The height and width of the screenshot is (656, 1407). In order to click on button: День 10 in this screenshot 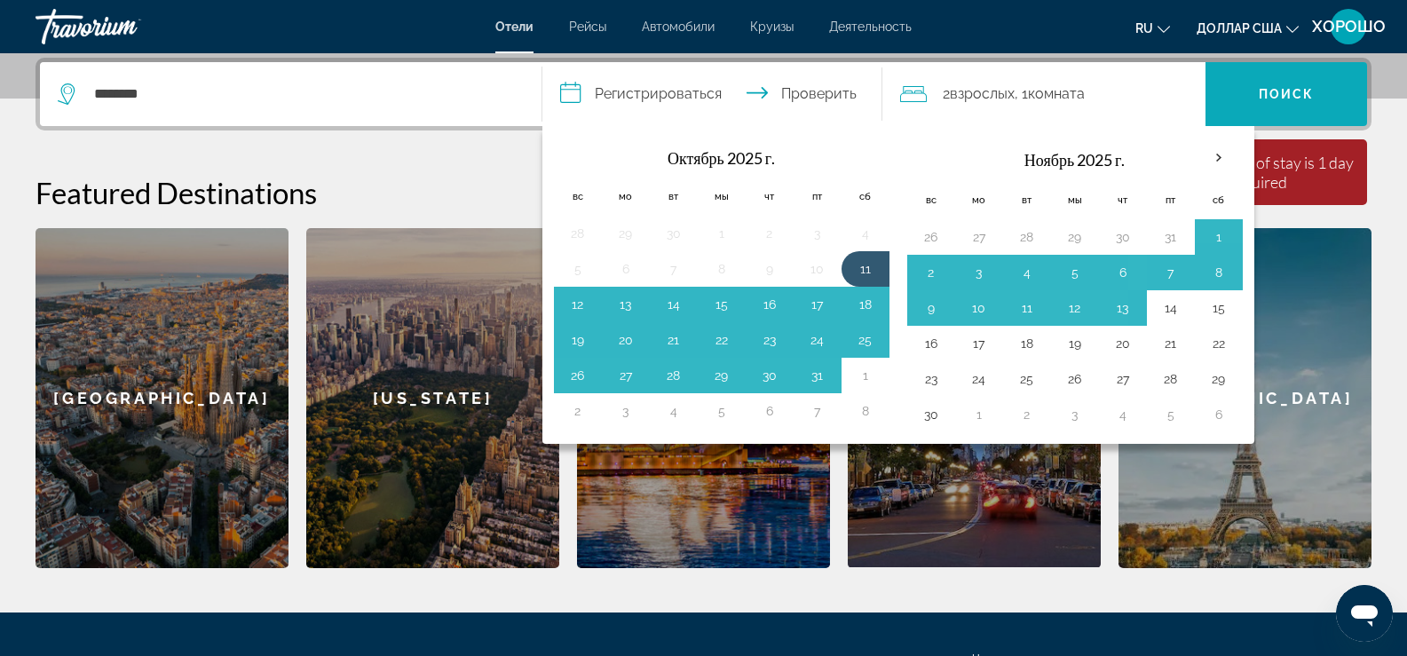, I will do `click(979, 308)`.